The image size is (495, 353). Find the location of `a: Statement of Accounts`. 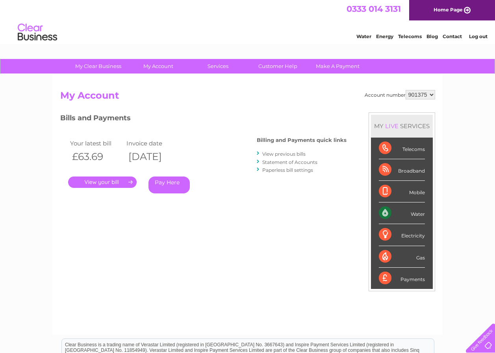

a: Statement of Accounts is located at coordinates (290, 162).